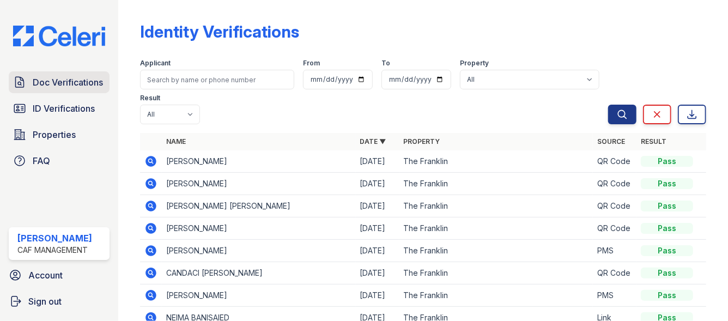 The height and width of the screenshot is (321, 728). I want to click on div: Identity Verifications, so click(220, 32).